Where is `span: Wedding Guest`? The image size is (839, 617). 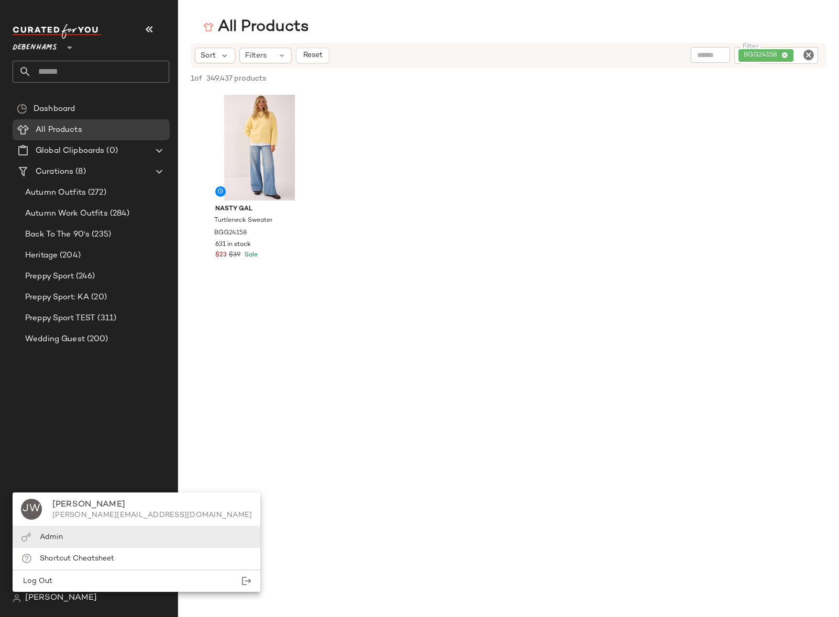 span: Wedding Guest is located at coordinates (55, 339).